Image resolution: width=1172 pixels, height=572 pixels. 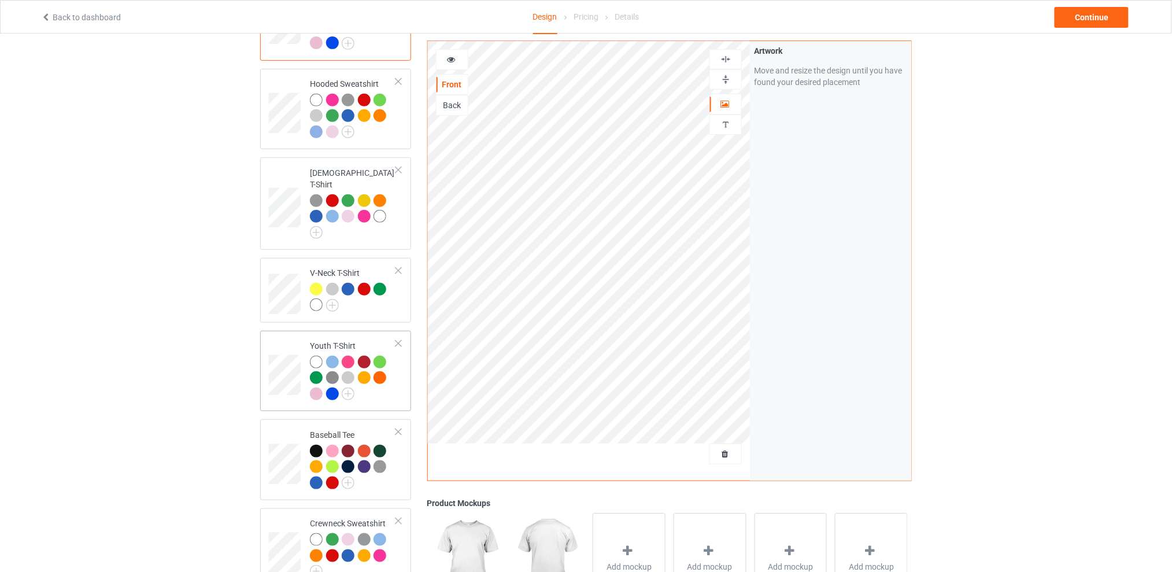 What do you see at coordinates (81, 17) in the screenshot?
I see `a: Back to dashboard` at bounding box center [81, 17].